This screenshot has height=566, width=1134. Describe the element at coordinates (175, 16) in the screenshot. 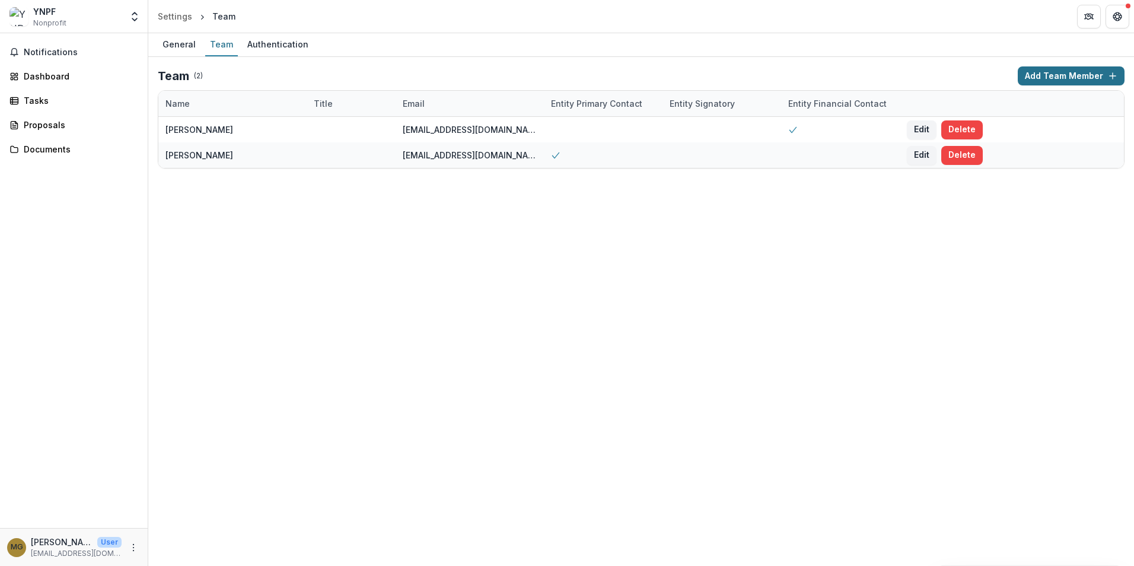

I see `div: Settings` at that location.